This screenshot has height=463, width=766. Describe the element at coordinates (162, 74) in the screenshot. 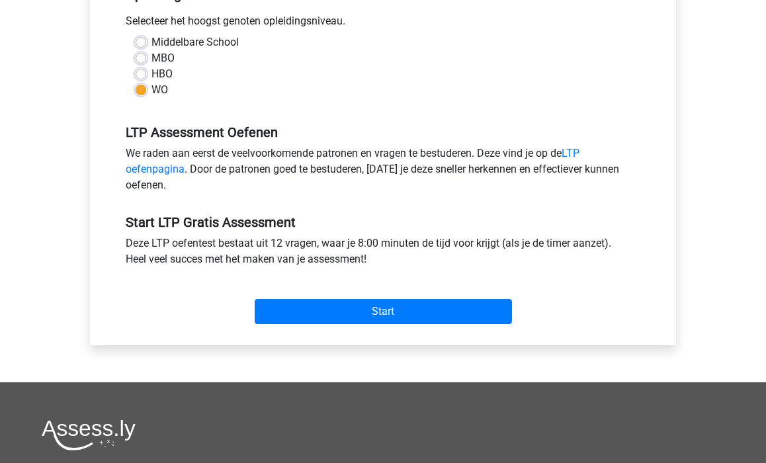

I see `label: HBO` at that location.